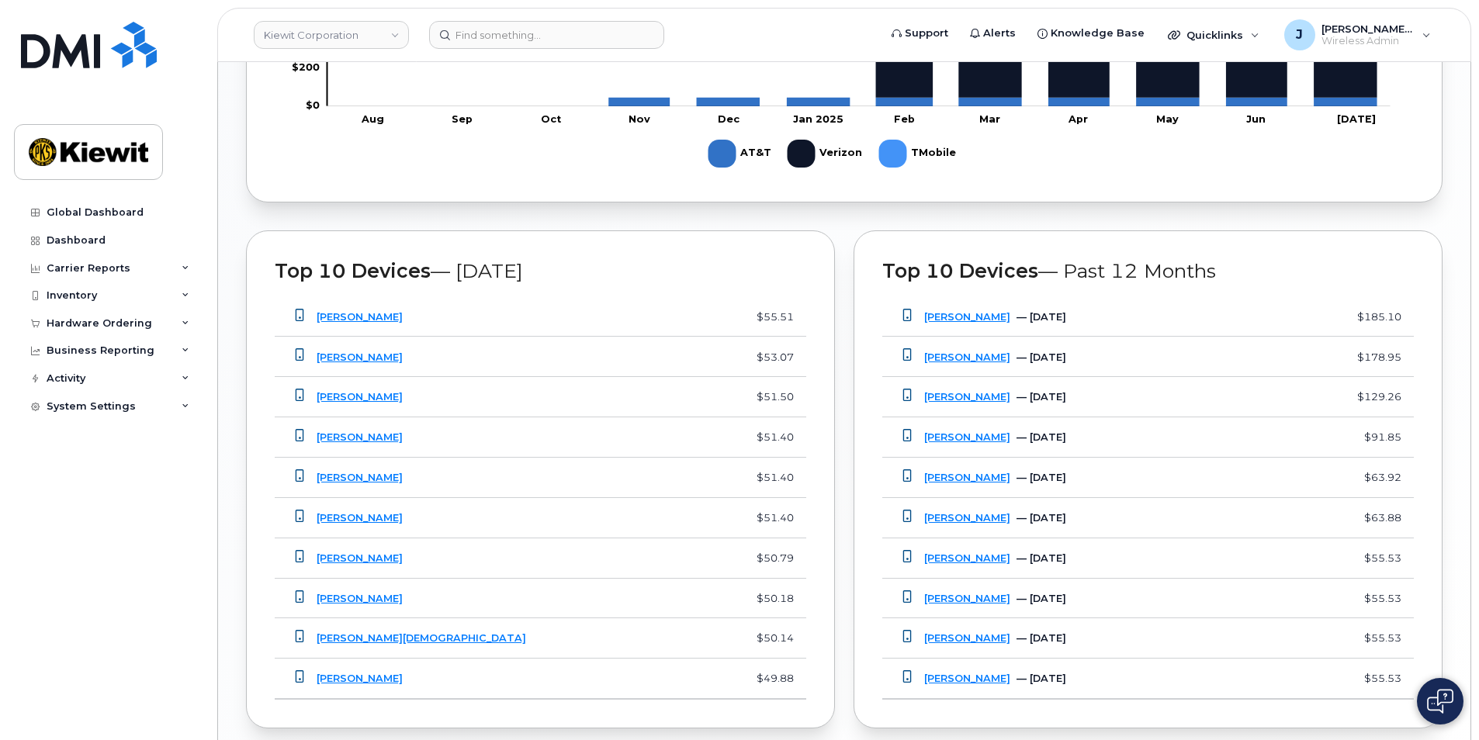  I want to click on tspan: Dec, so click(729, 119).